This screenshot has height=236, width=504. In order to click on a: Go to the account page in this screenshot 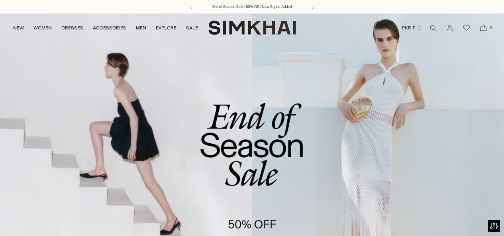, I will do `click(450, 28)`.